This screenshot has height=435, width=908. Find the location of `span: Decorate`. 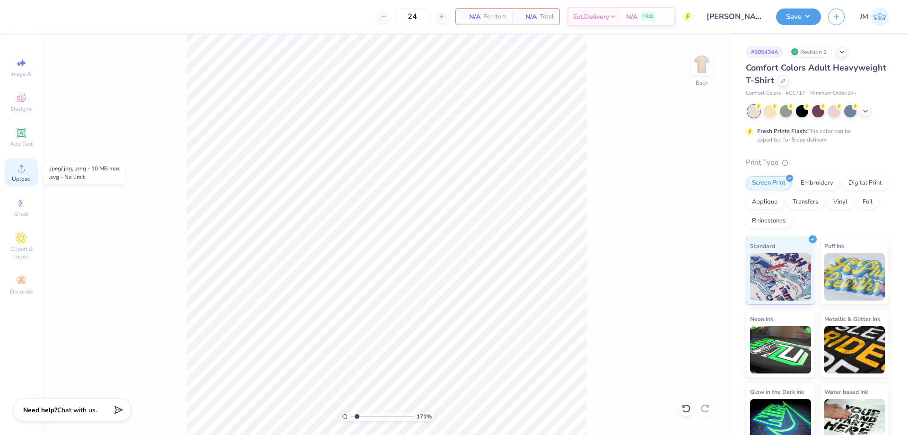

span: Decorate is located at coordinates (21, 291).